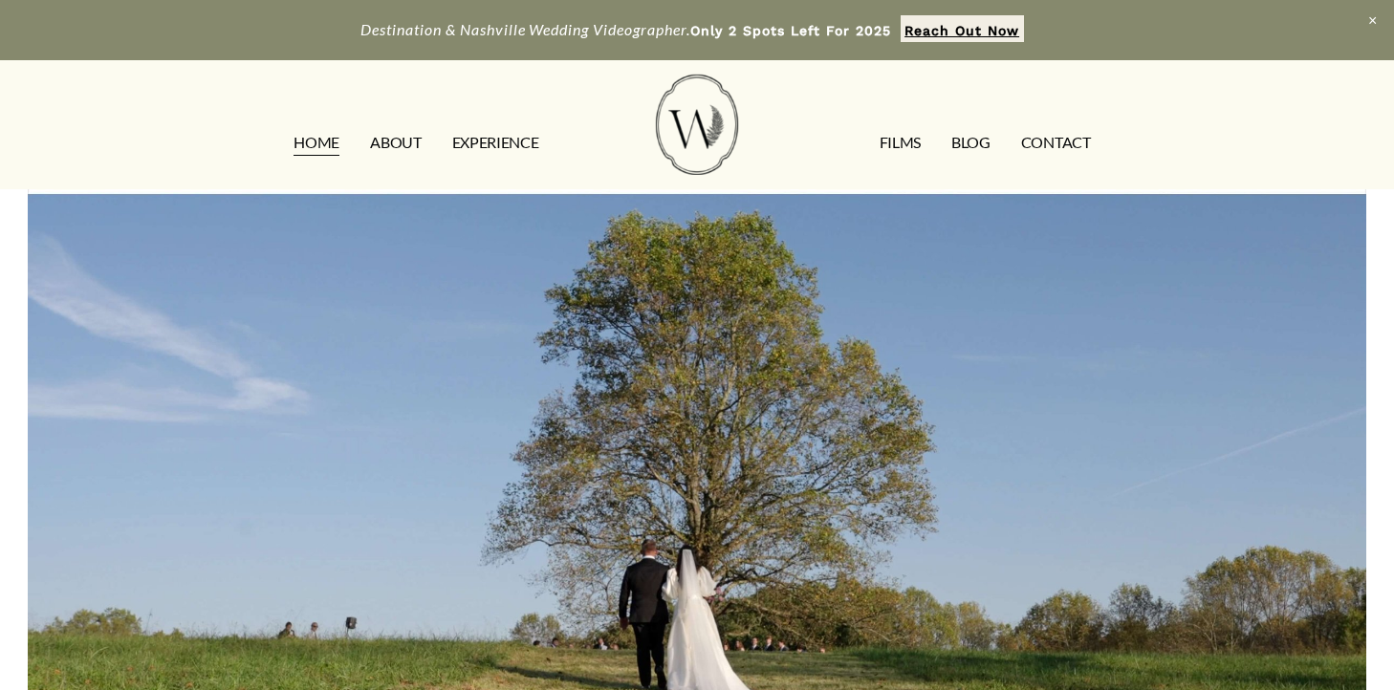 The image size is (1394, 690). What do you see at coordinates (962, 29) in the screenshot?
I see `a: Reach Out Now` at bounding box center [962, 29].